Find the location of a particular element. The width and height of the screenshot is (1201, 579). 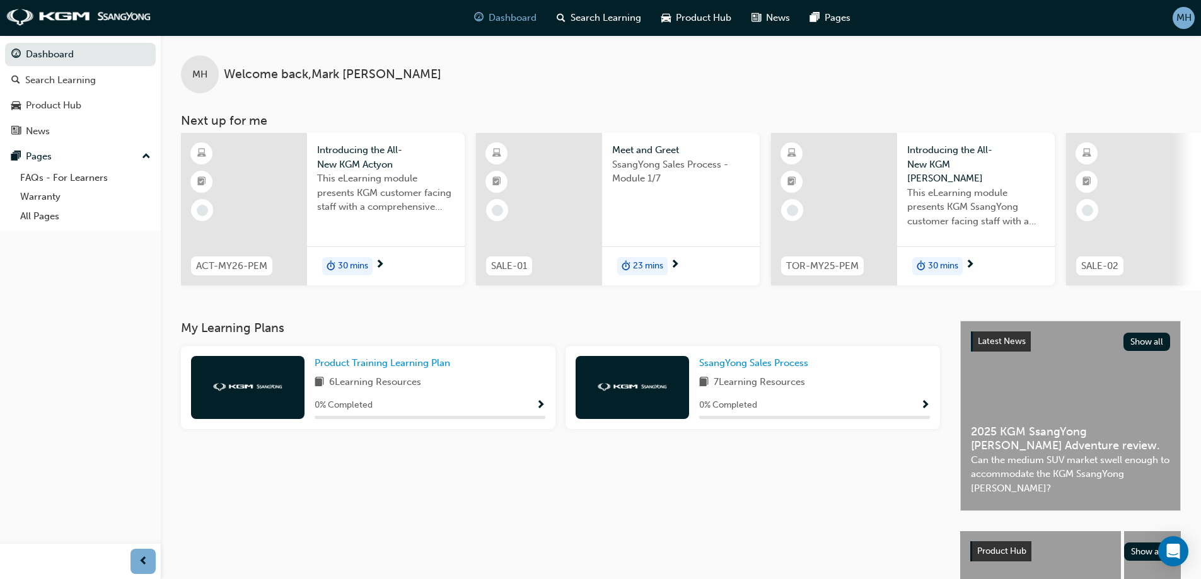

span: News is located at coordinates (778, 18).